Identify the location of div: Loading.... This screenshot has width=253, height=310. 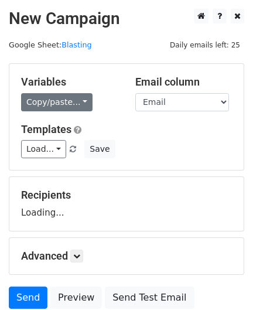
(126, 204).